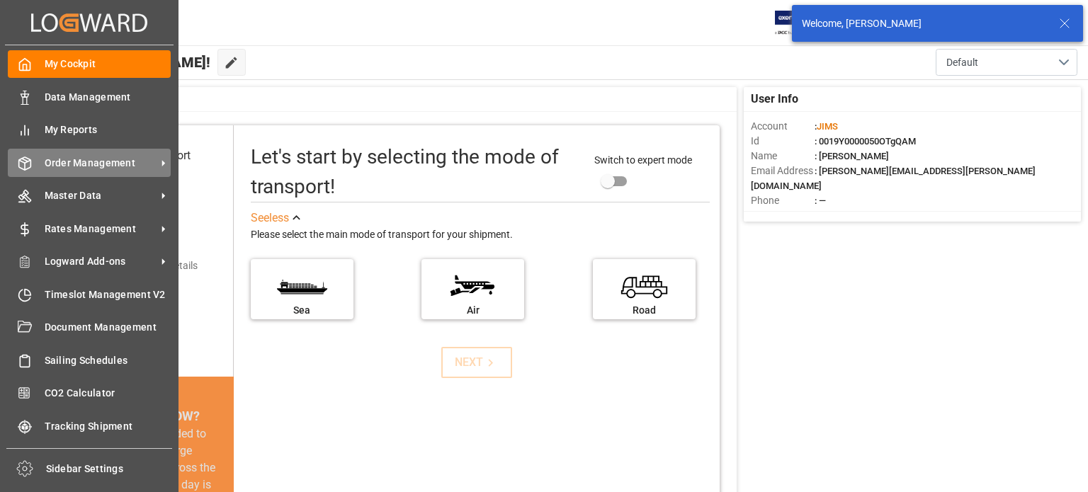  I want to click on div: Air, so click(473, 310).